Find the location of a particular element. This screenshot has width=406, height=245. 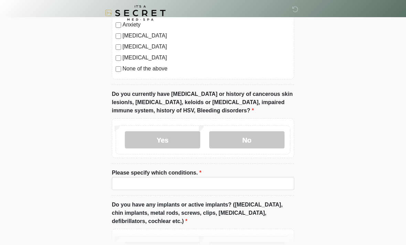

label: No is located at coordinates (247, 140).